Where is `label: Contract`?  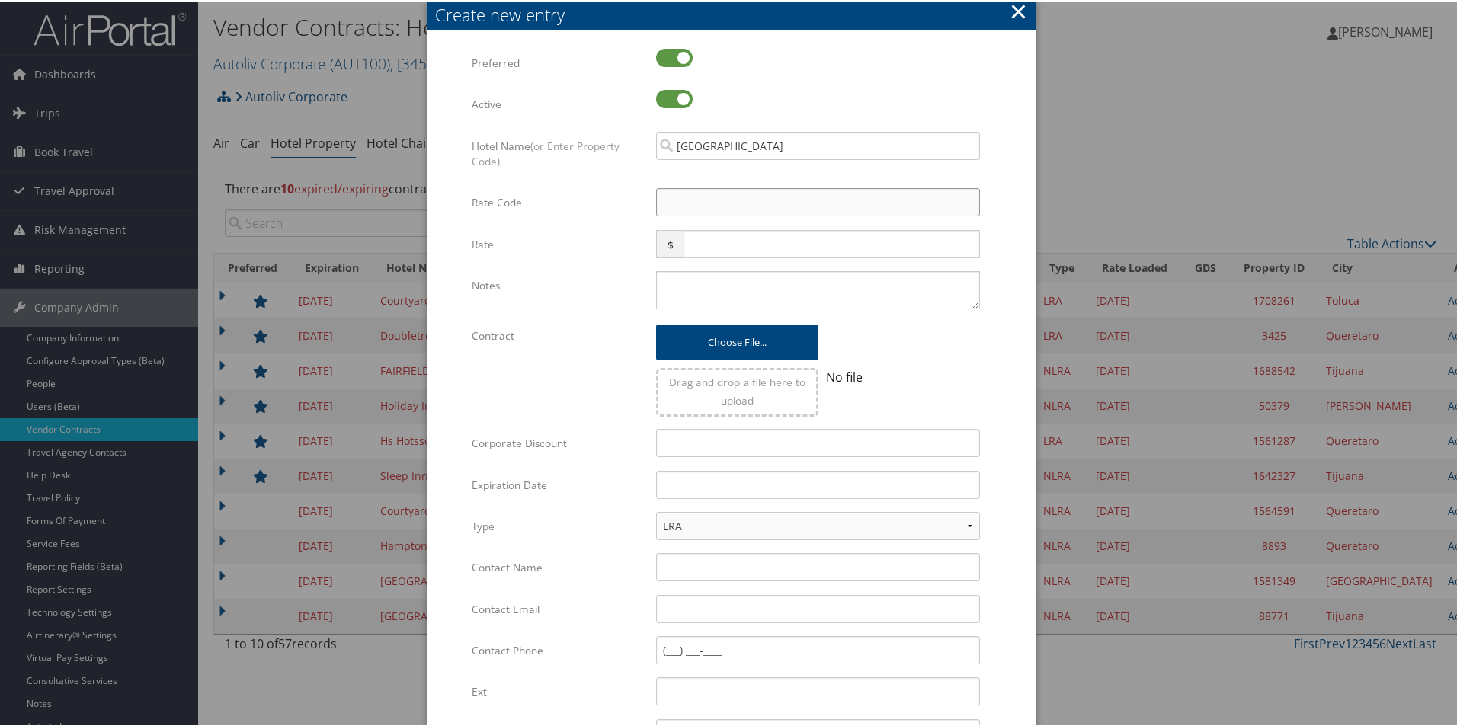 label: Contract is located at coordinates (558, 335).